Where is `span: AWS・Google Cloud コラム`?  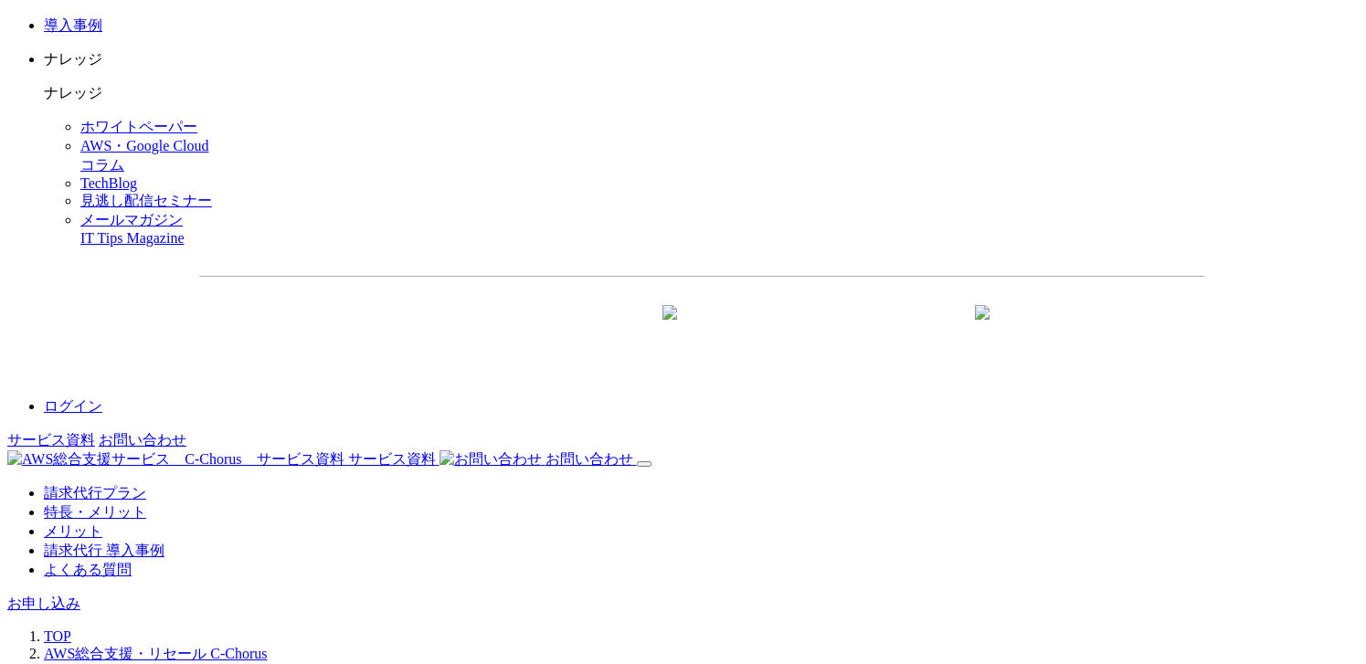 span: AWS・Google Cloud コラム is located at coordinates (144, 155).